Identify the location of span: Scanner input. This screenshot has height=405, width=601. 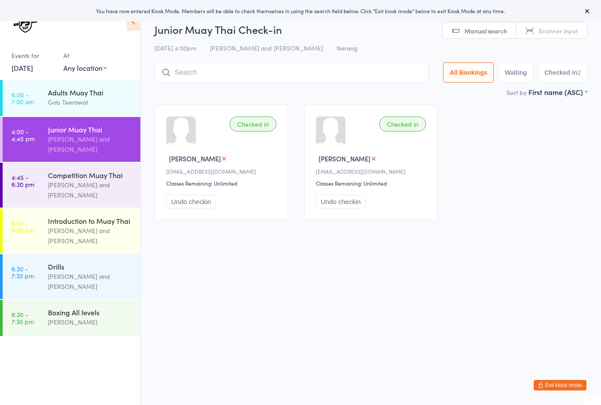
(558, 31).